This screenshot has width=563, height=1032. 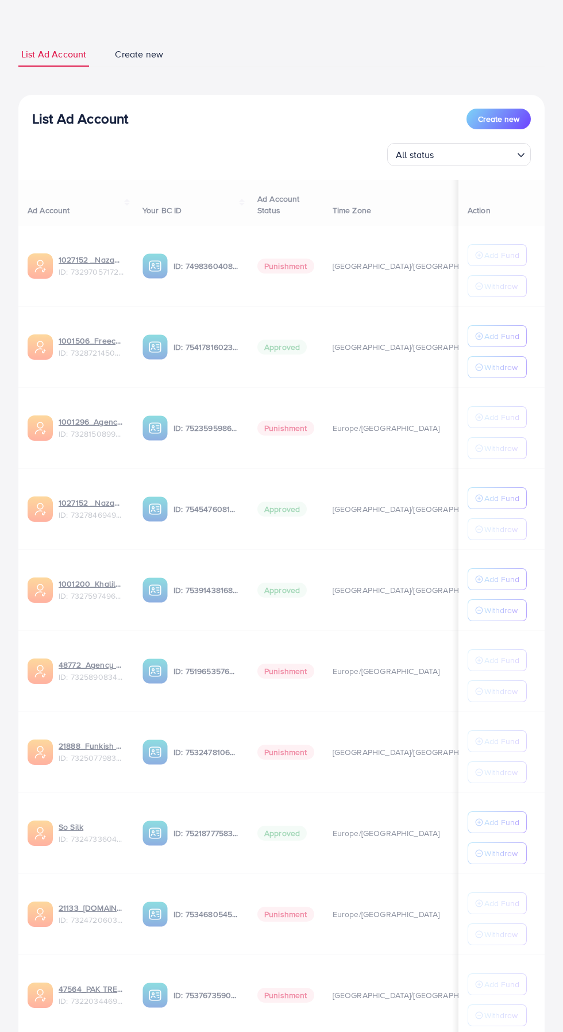 I want to click on h3: List Ad Account, so click(x=80, y=118).